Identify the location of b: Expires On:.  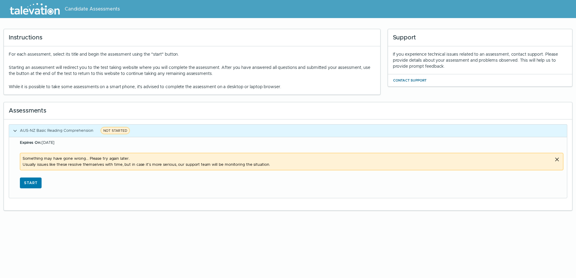
(31, 142).